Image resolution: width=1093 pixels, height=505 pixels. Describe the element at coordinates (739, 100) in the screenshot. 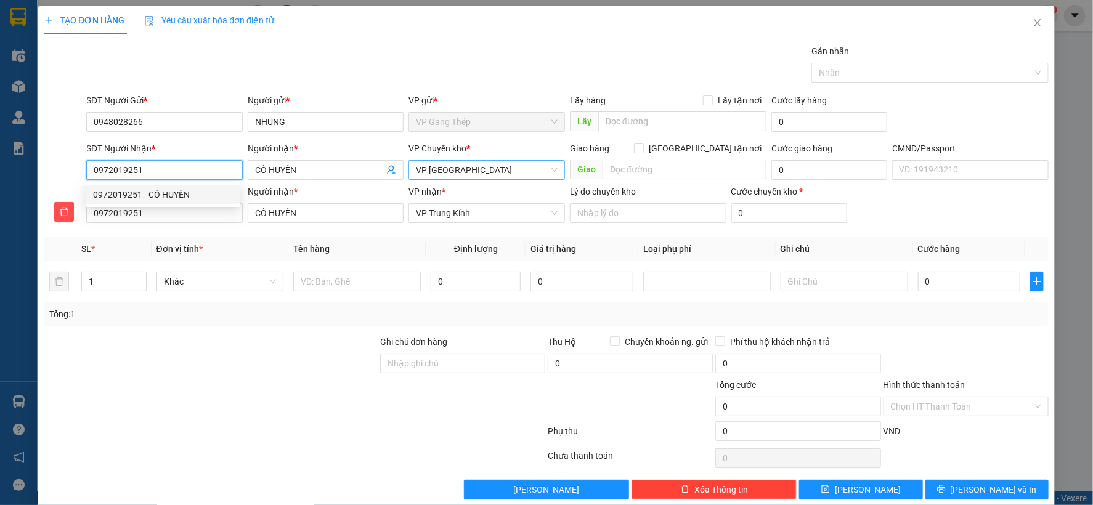

I see `span: Lấy tận nơi` at that location.